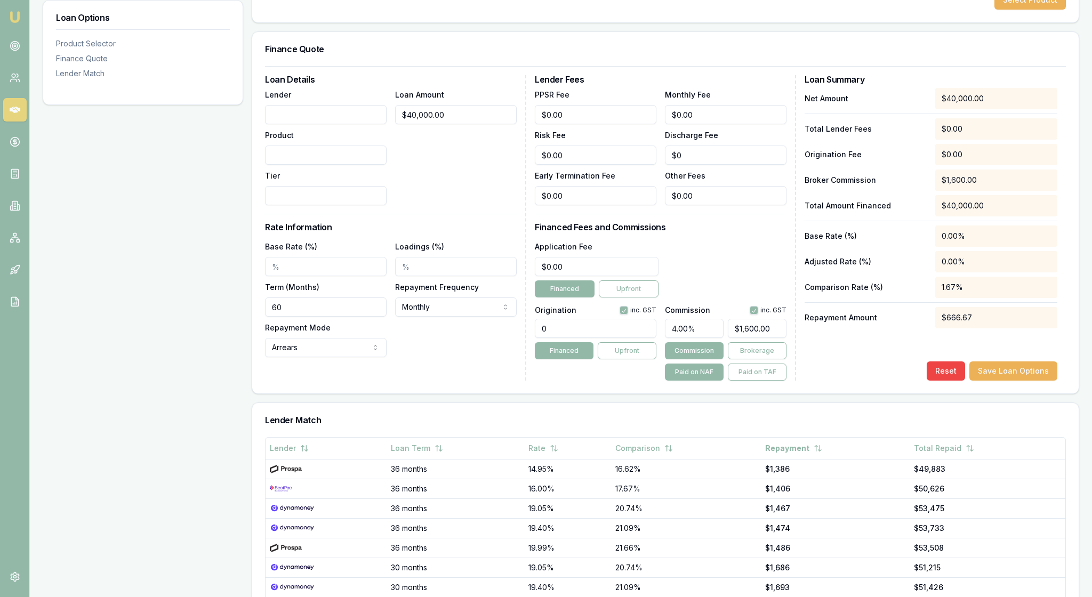 The width and height of the screenshot is (1092, 597). I want to click on div: $53,475, so click(988, 509).